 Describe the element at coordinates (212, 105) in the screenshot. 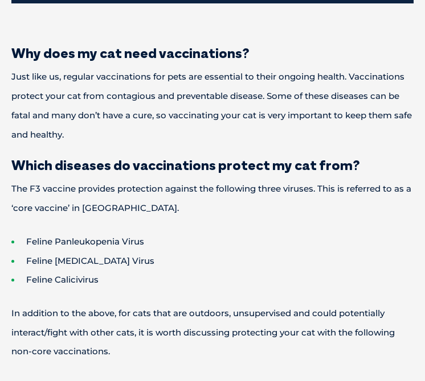

I see `p: Just like us, regular vaccinations for pets are essential to their ongoing health. Vaccinations p...` at that location.